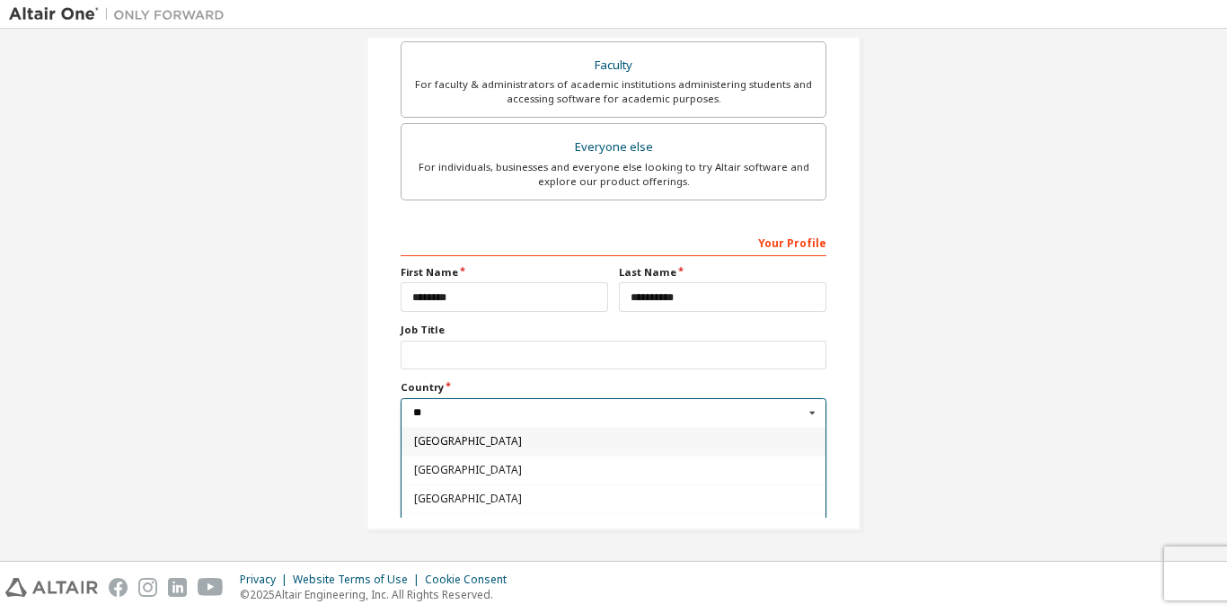 This screenshot has width=1227, height=613. I want to click on img: youtube.svg, so click(210, 587).